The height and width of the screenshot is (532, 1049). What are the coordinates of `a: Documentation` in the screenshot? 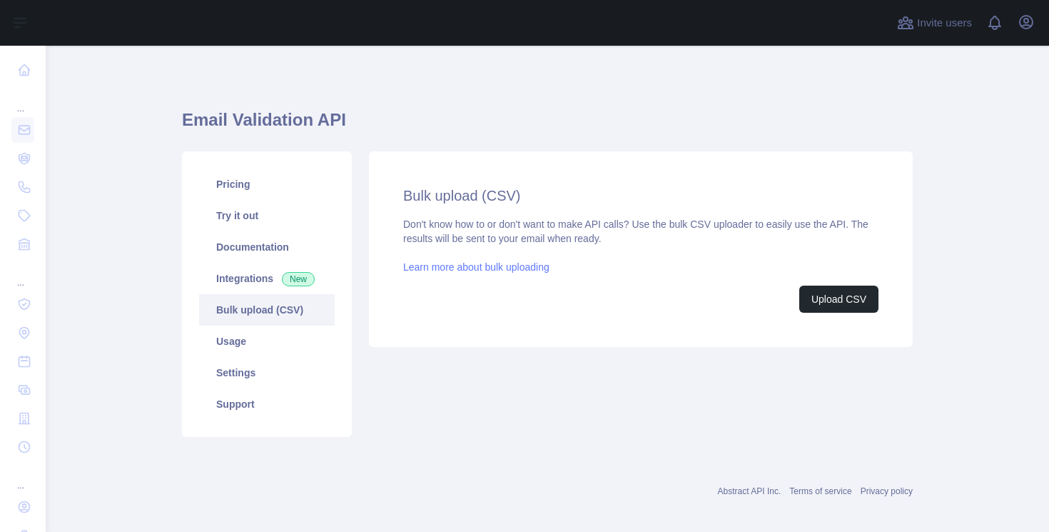 It's located at (267, 247).